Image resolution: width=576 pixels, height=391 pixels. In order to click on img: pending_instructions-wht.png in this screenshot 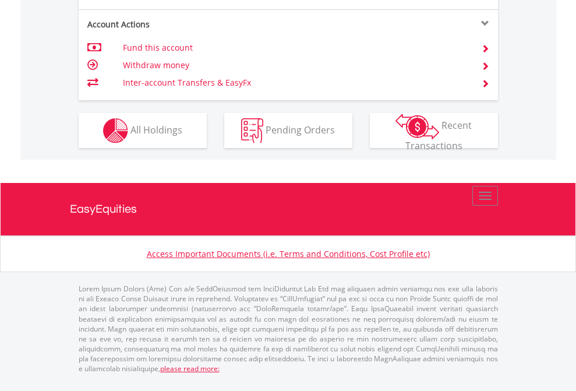, I will do `click(252, 131)`.